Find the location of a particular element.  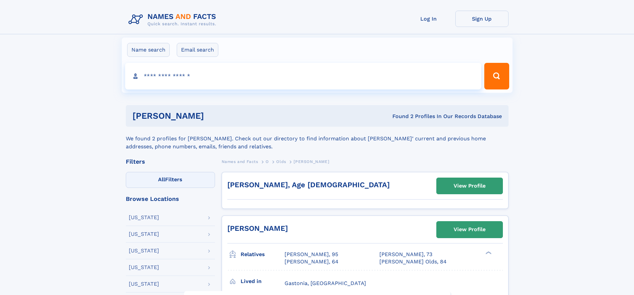

span: Olds is located at coordinates (281, 162).